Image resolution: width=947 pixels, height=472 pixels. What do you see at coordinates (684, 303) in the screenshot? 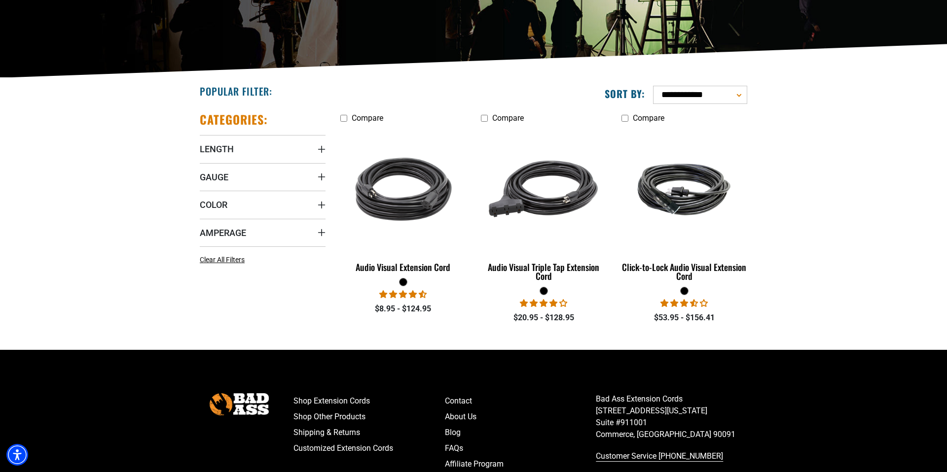
I see `span: 3.50 stars` at bounding box center [684, 303].